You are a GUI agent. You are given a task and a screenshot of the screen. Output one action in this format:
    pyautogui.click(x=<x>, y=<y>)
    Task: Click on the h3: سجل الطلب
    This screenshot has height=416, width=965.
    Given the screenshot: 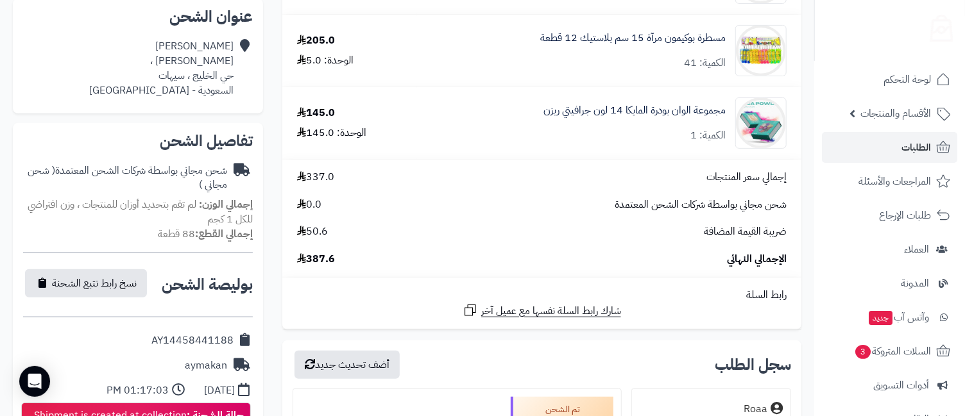 What is the action you would take?
    pyautogui.click(x=753, y=365)
    